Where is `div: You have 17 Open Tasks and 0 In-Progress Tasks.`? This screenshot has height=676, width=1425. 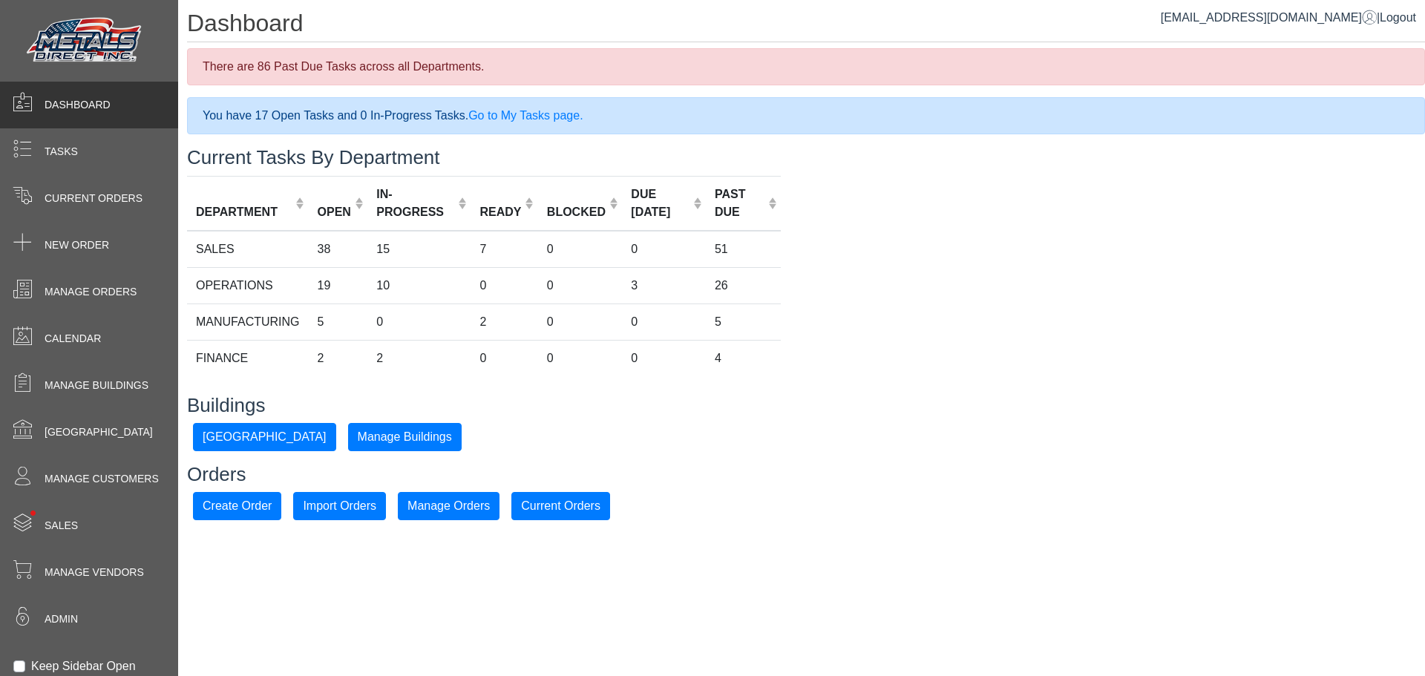
div: You have 17 Open Tasks and 0 In-Progress Tasks. is located at coordinates (806, 116).